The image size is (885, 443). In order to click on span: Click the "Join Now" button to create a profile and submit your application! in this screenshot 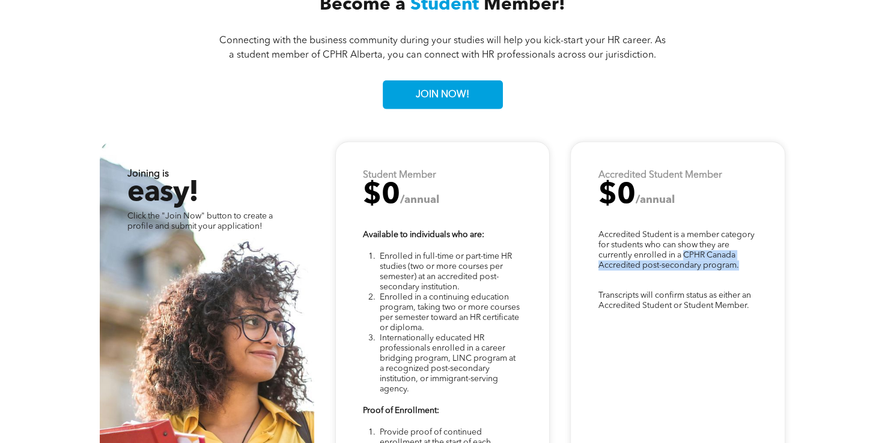, I will do `click(200, 221)`.